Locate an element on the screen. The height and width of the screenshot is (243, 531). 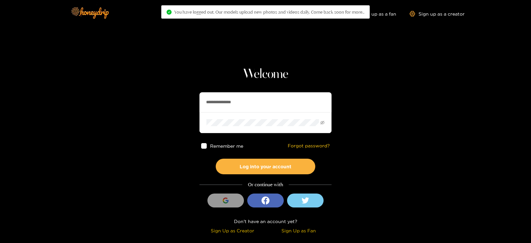
div: Don't have an account yet? is located at coordinates (265, 221).